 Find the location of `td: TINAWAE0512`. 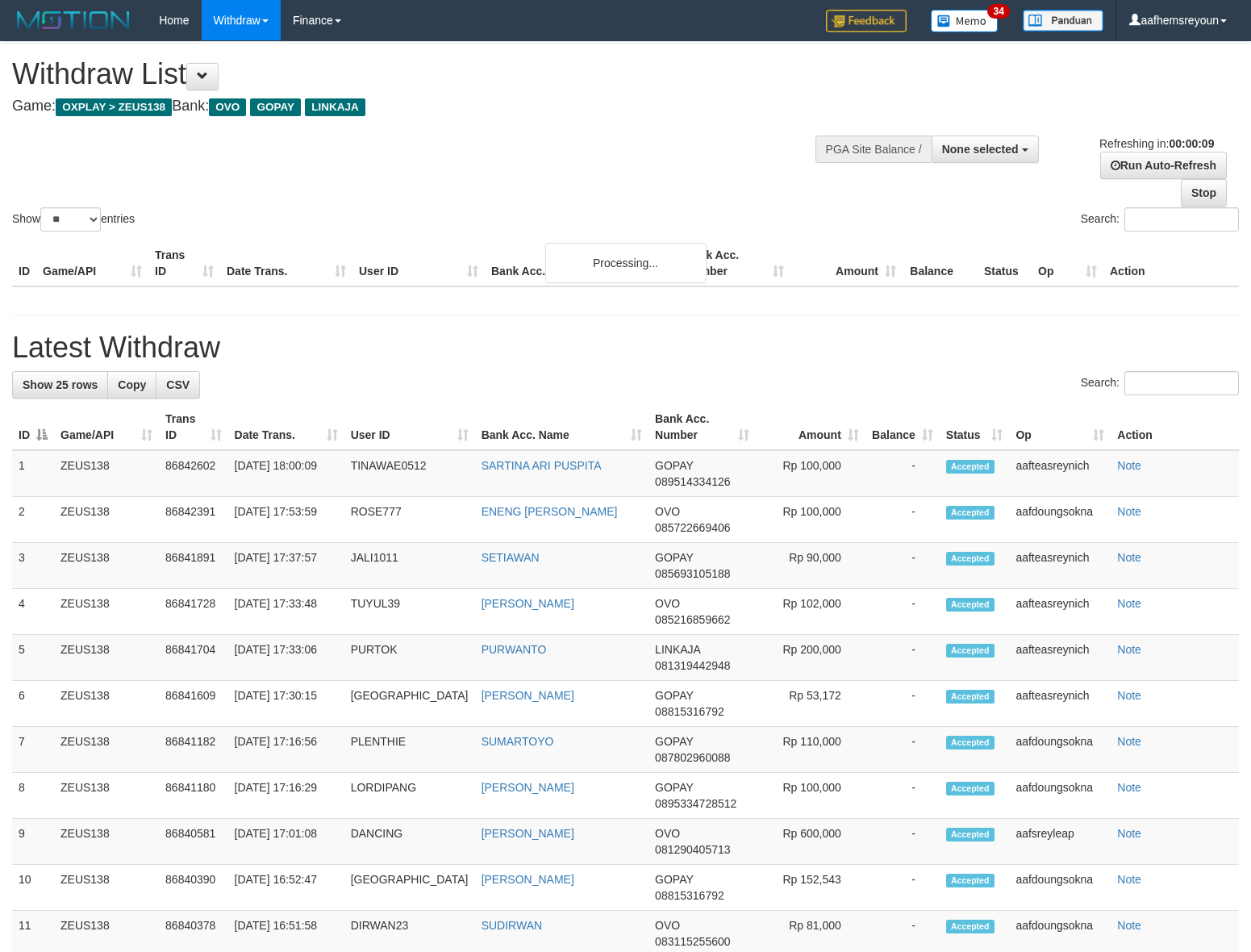

td: TINAWAE0512 is located at coordinates (410, 473).